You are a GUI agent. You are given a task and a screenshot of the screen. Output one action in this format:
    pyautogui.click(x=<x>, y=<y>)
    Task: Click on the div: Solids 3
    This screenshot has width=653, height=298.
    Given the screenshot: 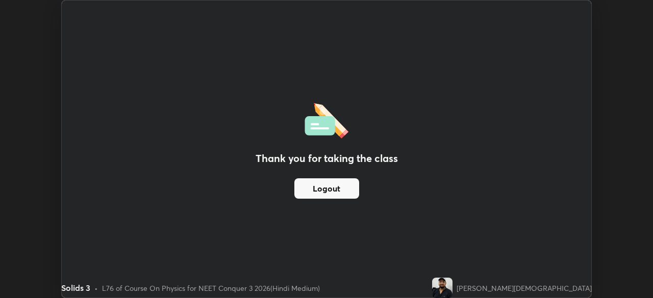 What is the action you would take?
    pyautogui.click(x=75, y=288)
    